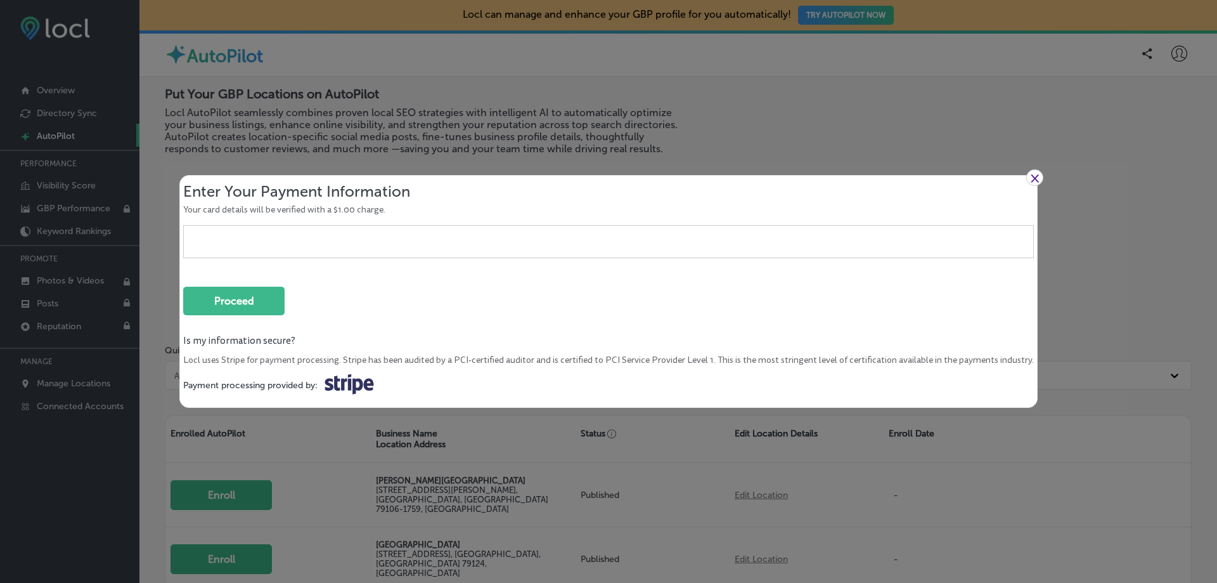 This screenshot has width=1217, height=583. What do you see at coordinates (609, 191) in the screenshot?
I see `h1: Enter Your Payment Information` at bounding box center [609, 191].